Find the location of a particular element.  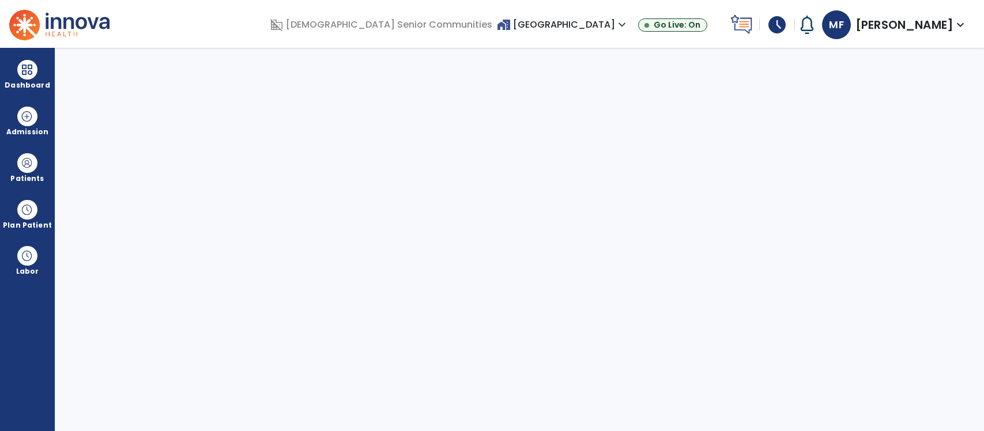

span: schedule is located at coordinates (777, 25).